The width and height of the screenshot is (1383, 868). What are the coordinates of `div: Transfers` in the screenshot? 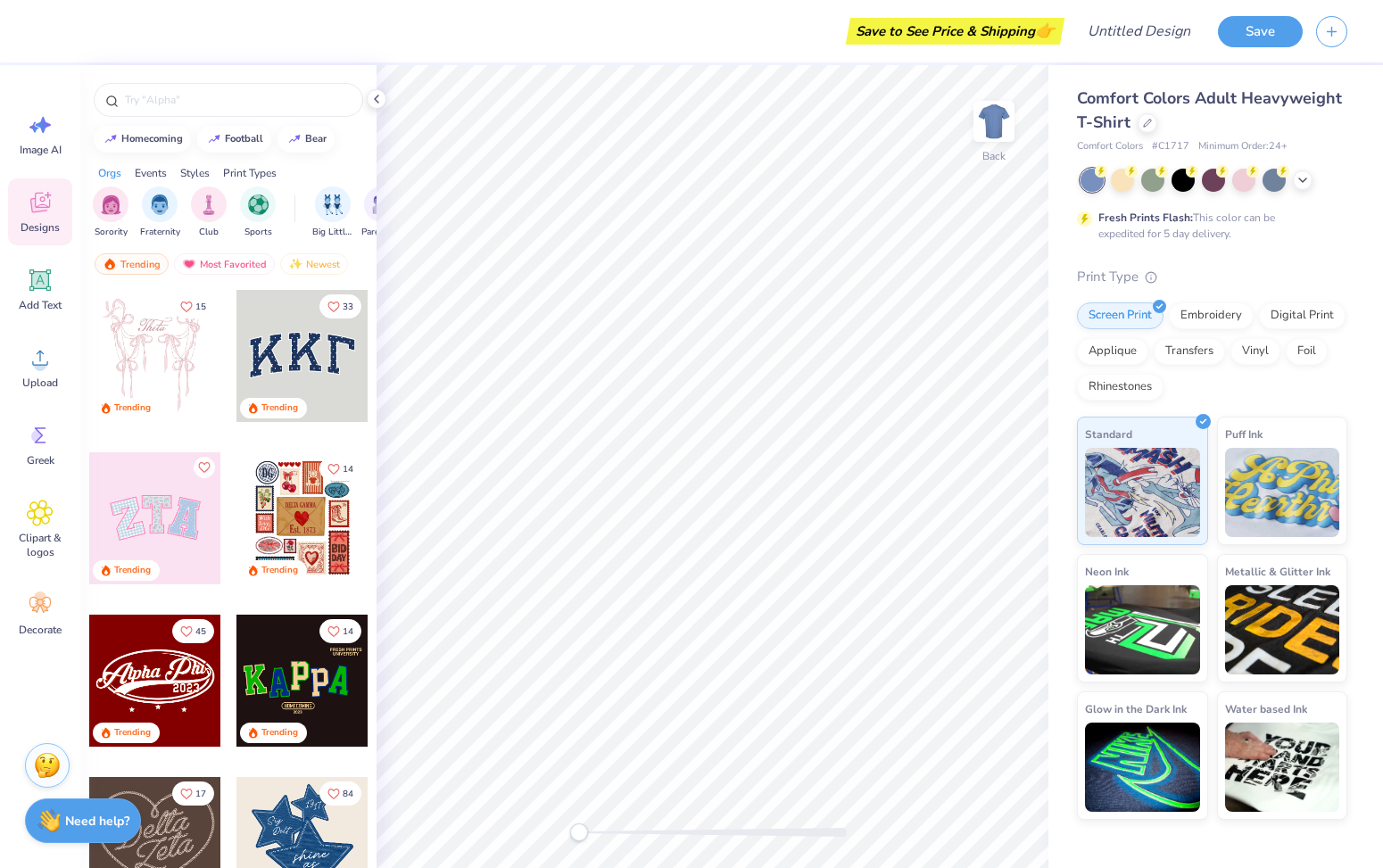 It's located at (1189, 352).